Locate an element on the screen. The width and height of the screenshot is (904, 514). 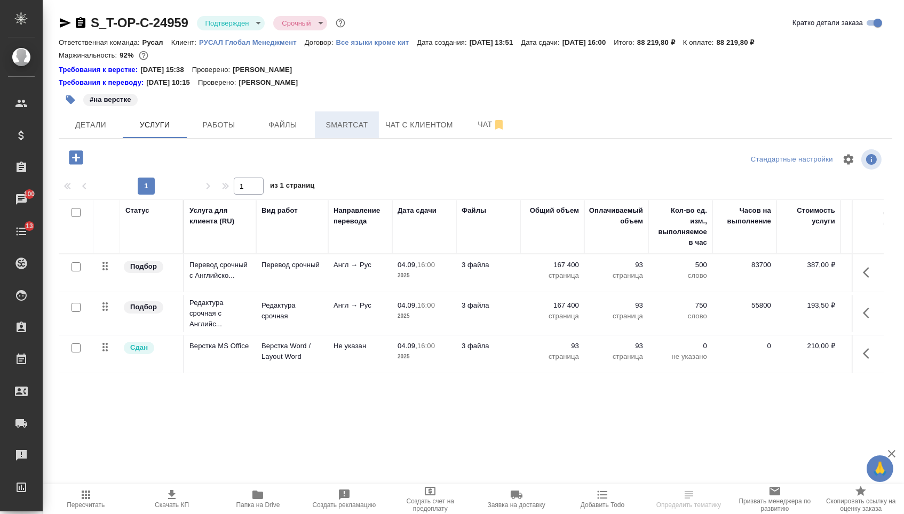
p: Не указан is located at coordinates (360, 346).